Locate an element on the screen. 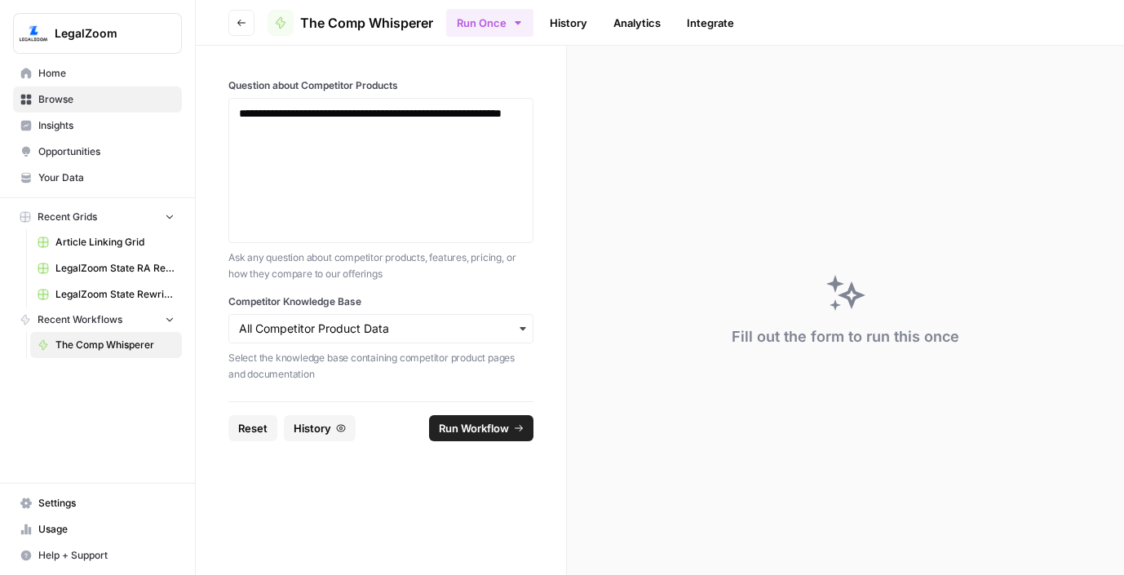 The image size is (1124, 575). button: Help + Support is located at coordinates (97, 556).